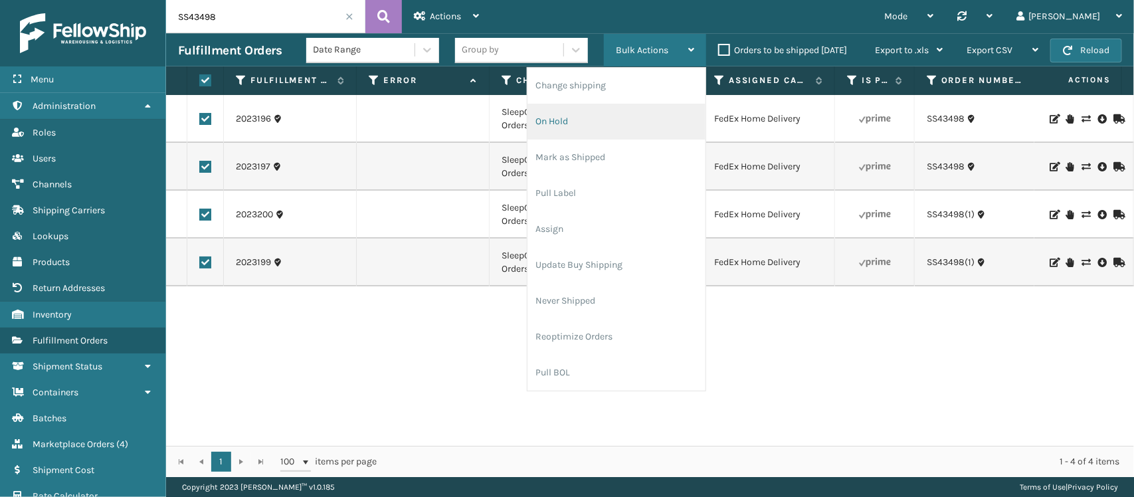 The image size is (1134, 497). What do you see at coordinates (981, 80) in the screenshot?
I see `label: Order Number` at bounding box center [981, 80].